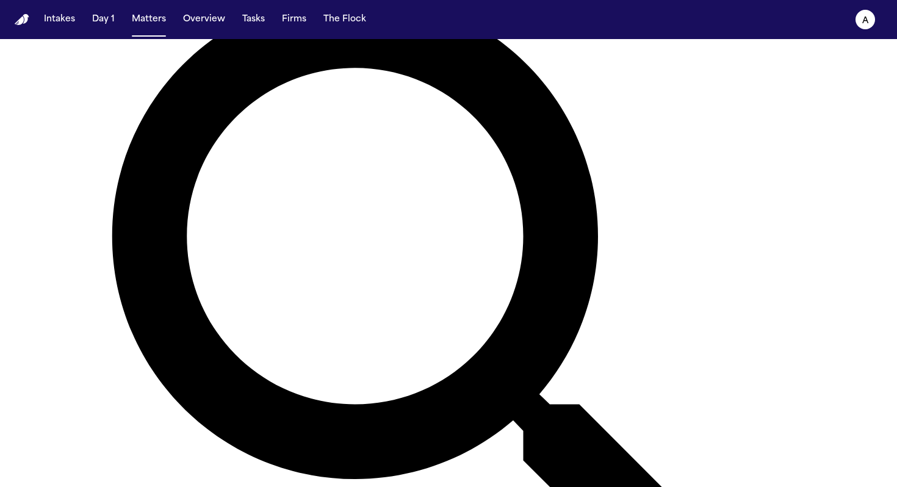  What do you see at coordinates (149, 20) in the screenshot?
I see `a: Matters` at bounding box center [149, 20].